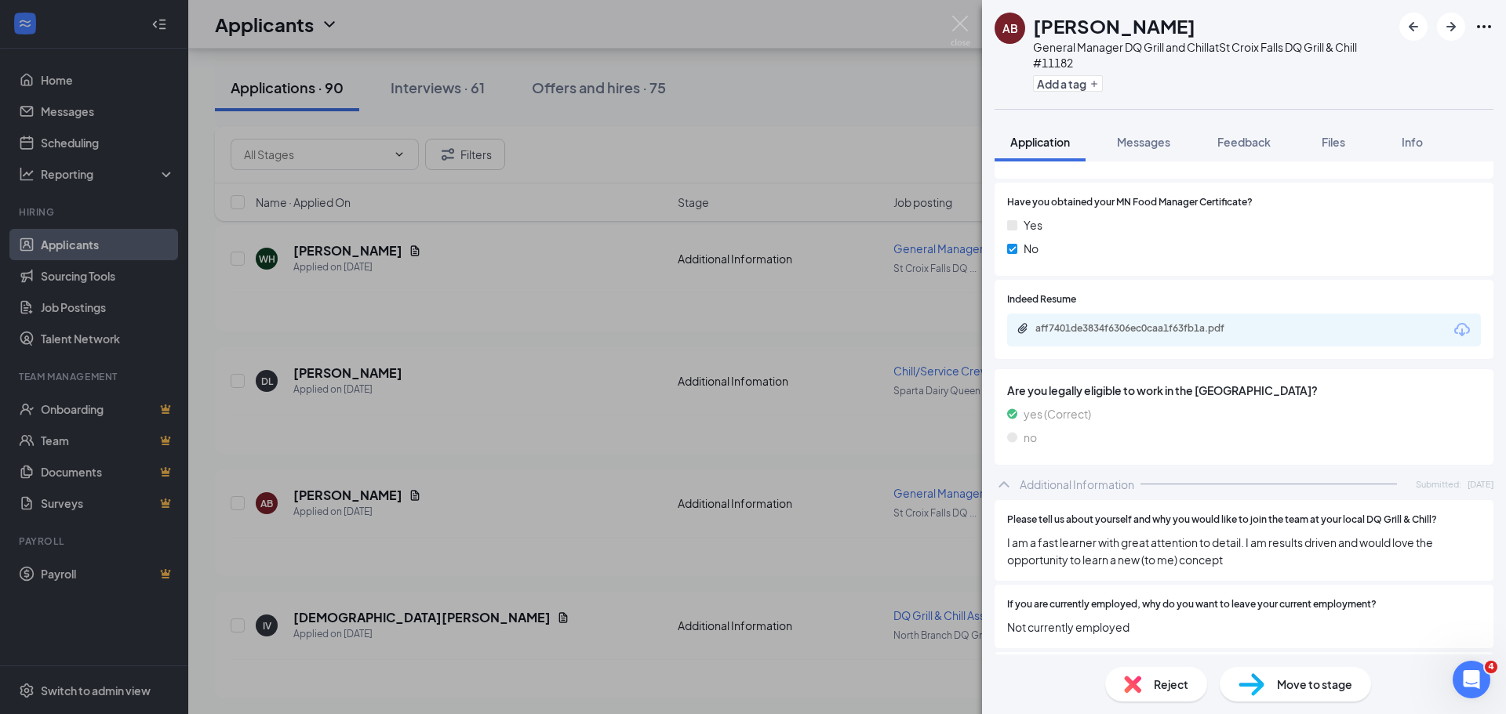 Image resolution: width=1506 pixels, height=714 pixels. I want to click on svg: ChevronUp, so click(1004, 485).